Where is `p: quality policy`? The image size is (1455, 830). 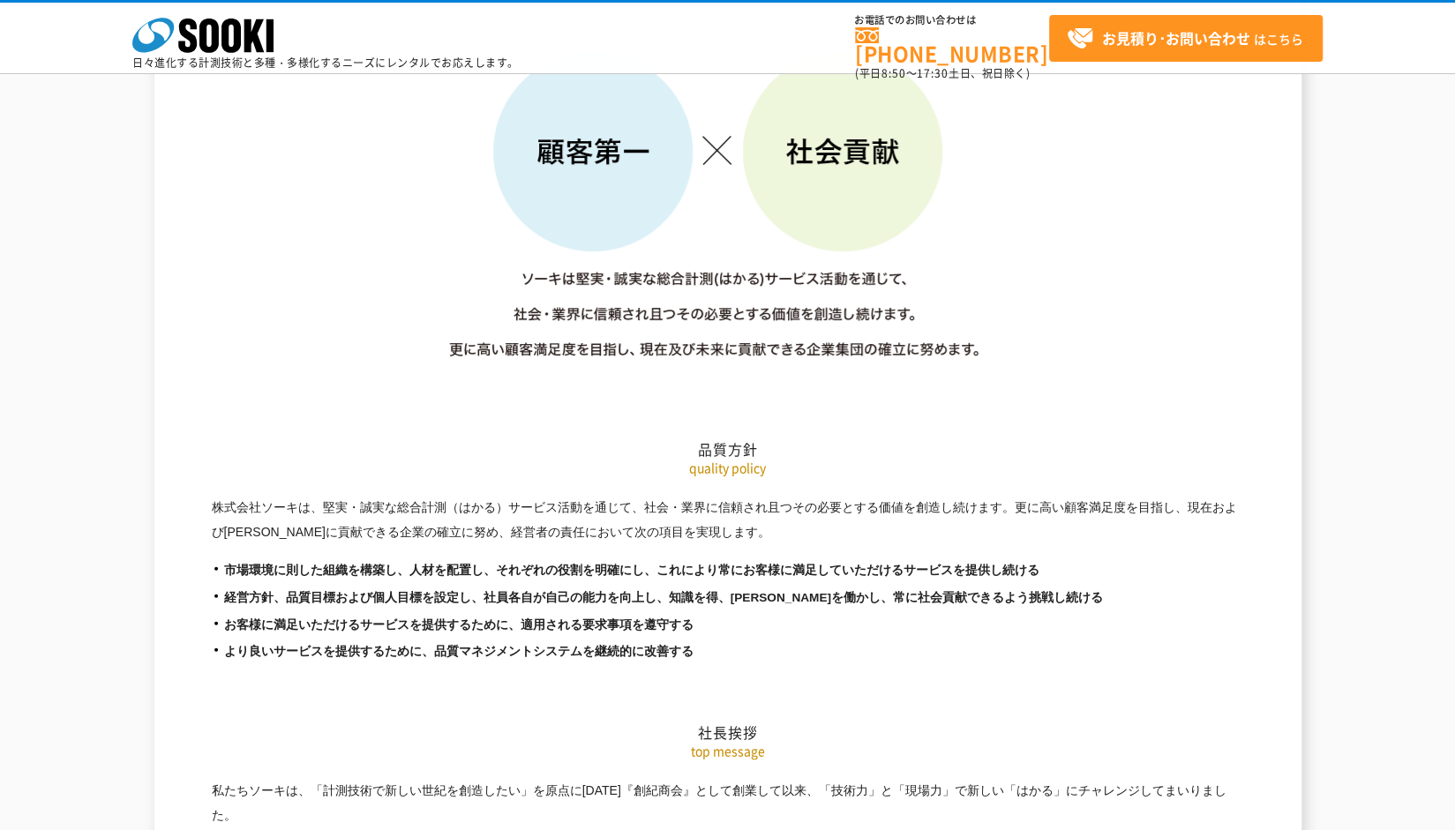 p: quality policy is located at coordinates (728, 468).